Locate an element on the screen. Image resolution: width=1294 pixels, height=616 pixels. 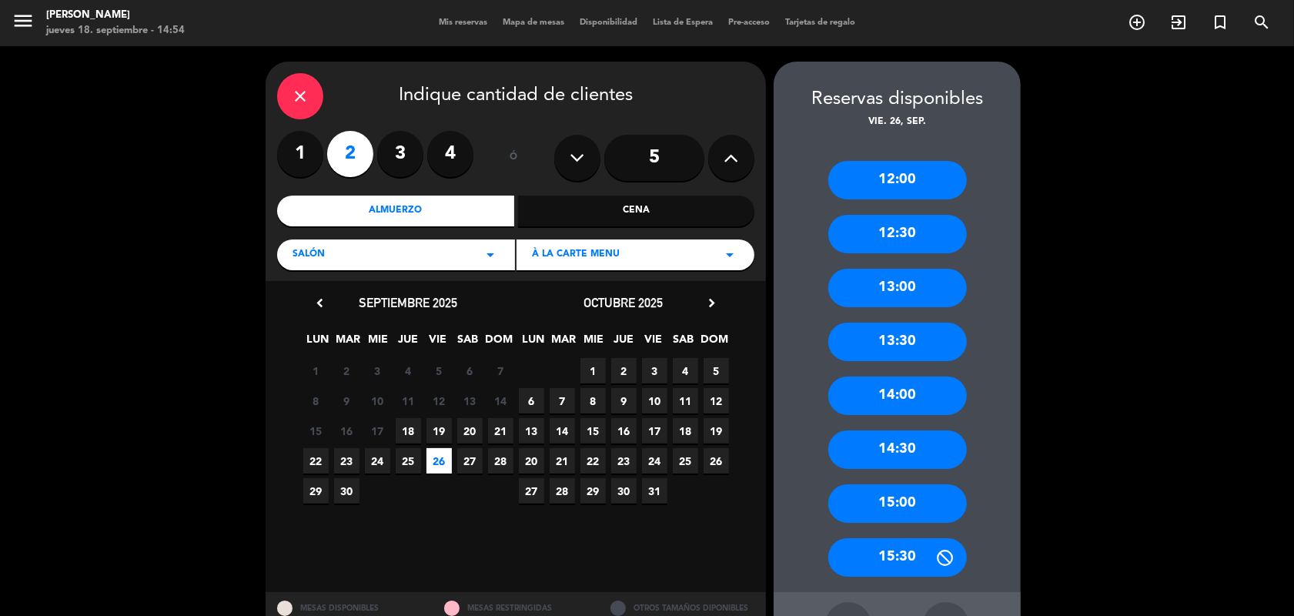
label: 2 is located at coordinates (350, 154).